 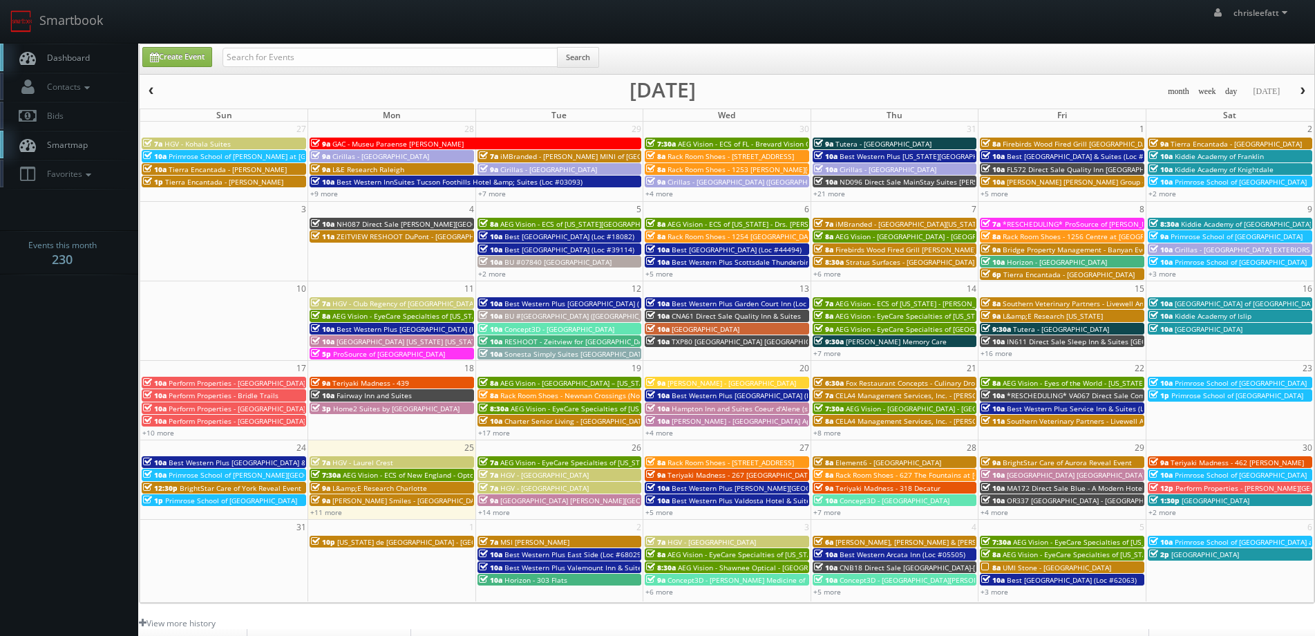 I want to click on a: +9 more, so click(x=324, y=193).